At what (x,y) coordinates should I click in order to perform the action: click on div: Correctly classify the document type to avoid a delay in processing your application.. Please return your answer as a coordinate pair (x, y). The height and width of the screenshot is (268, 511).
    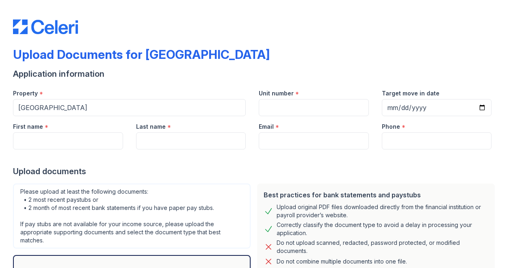
    Looking at the image, I should click on (382, 229).